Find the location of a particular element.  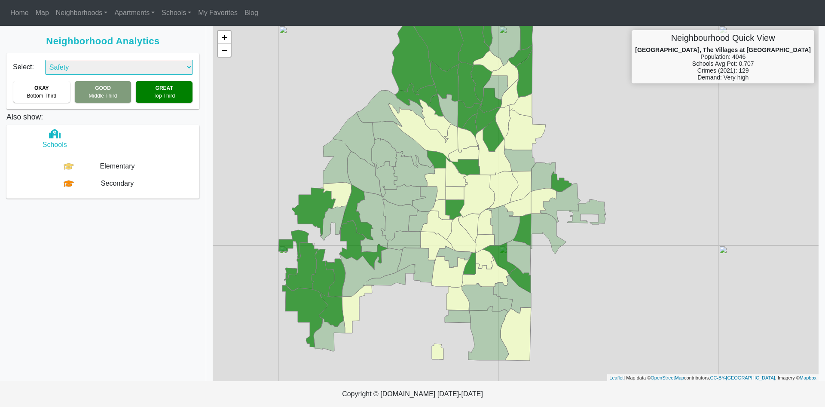

a: Blog is located at coordinates (251, 13).